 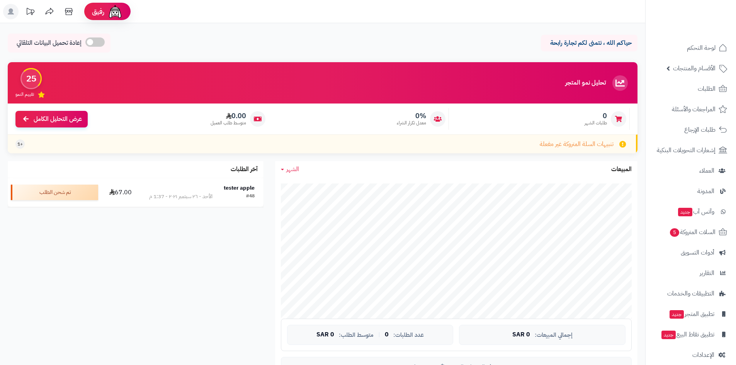 What do you see at coordinates (239, 188) in the screenshot?
I see `strong: tester apple` at bounding box center [239, 188].